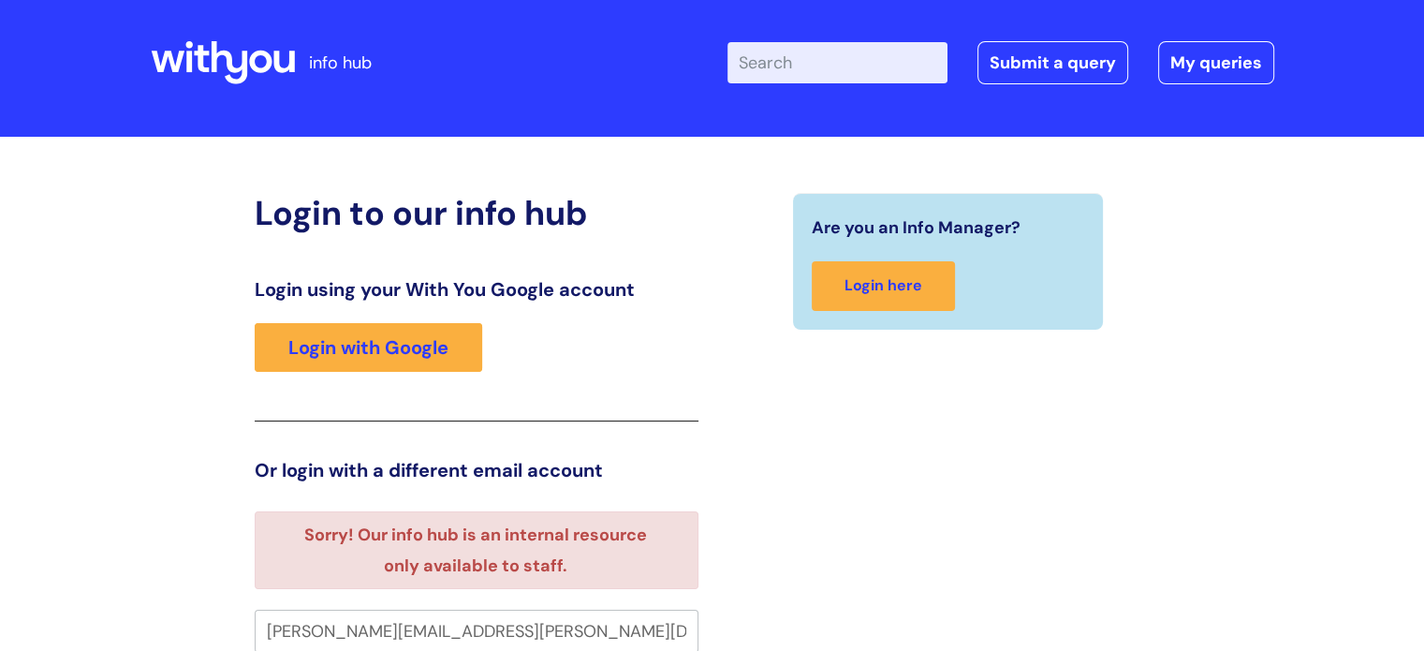  What do you see at coordinates (477, 470) in the screenshot?
I see `h3: Or login with a different email account` at bounding box center [477, 470].